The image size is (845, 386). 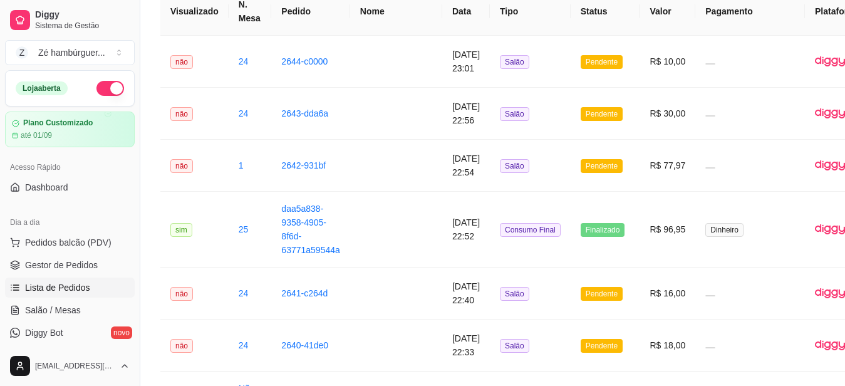 I want to click on a: 25, so click(x=244, y=229).